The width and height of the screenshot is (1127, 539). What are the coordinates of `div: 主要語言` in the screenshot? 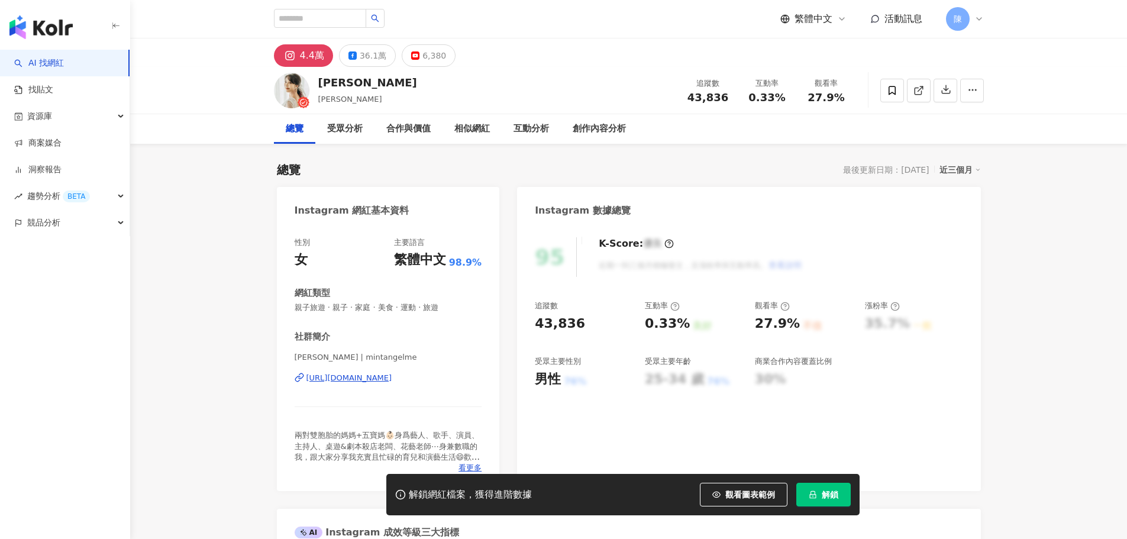 It's located at (409, 243).